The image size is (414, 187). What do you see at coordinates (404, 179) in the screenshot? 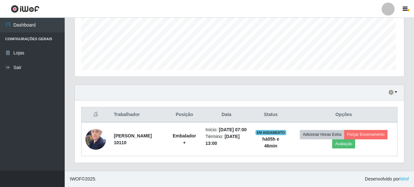
I see `a: iWof` at bounding box center [404, 179].